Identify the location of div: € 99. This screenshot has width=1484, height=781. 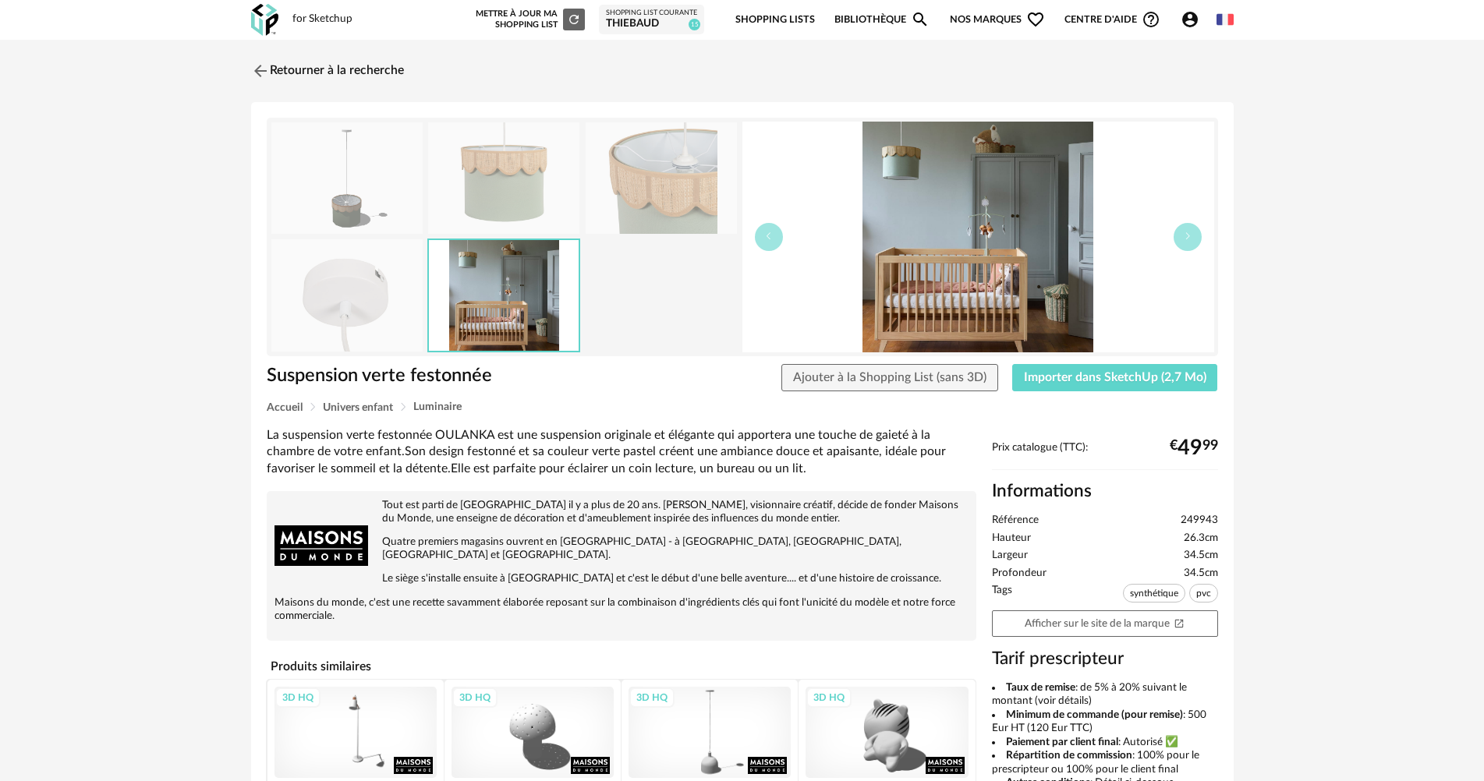
(1194, 448).